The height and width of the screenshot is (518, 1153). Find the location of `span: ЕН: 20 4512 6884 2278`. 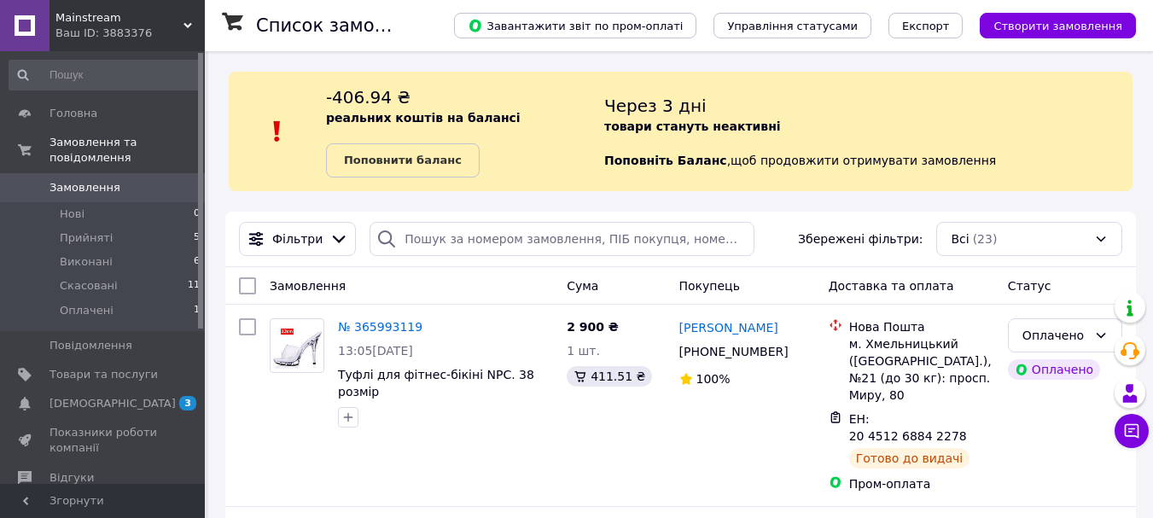

span: ЕН: 20 4512 6884 2278 is located at coordinates (908, 428).